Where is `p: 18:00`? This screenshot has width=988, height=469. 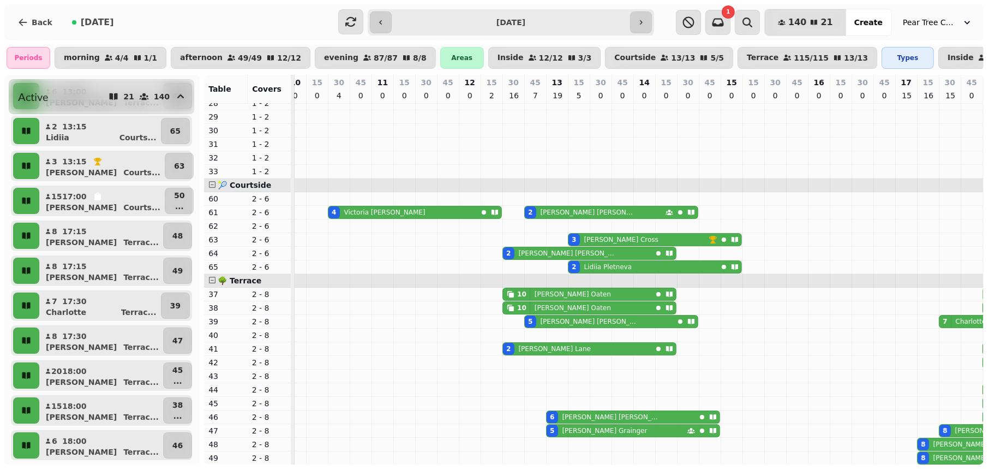
p: 18:00 is located at coordinates (74, 371).